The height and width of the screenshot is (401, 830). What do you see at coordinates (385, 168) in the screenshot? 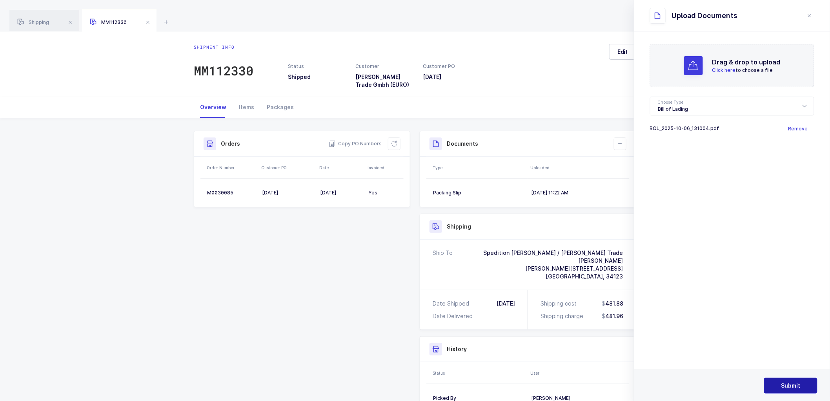
I see `div: Invoiced` at bounding box center [385, 168].